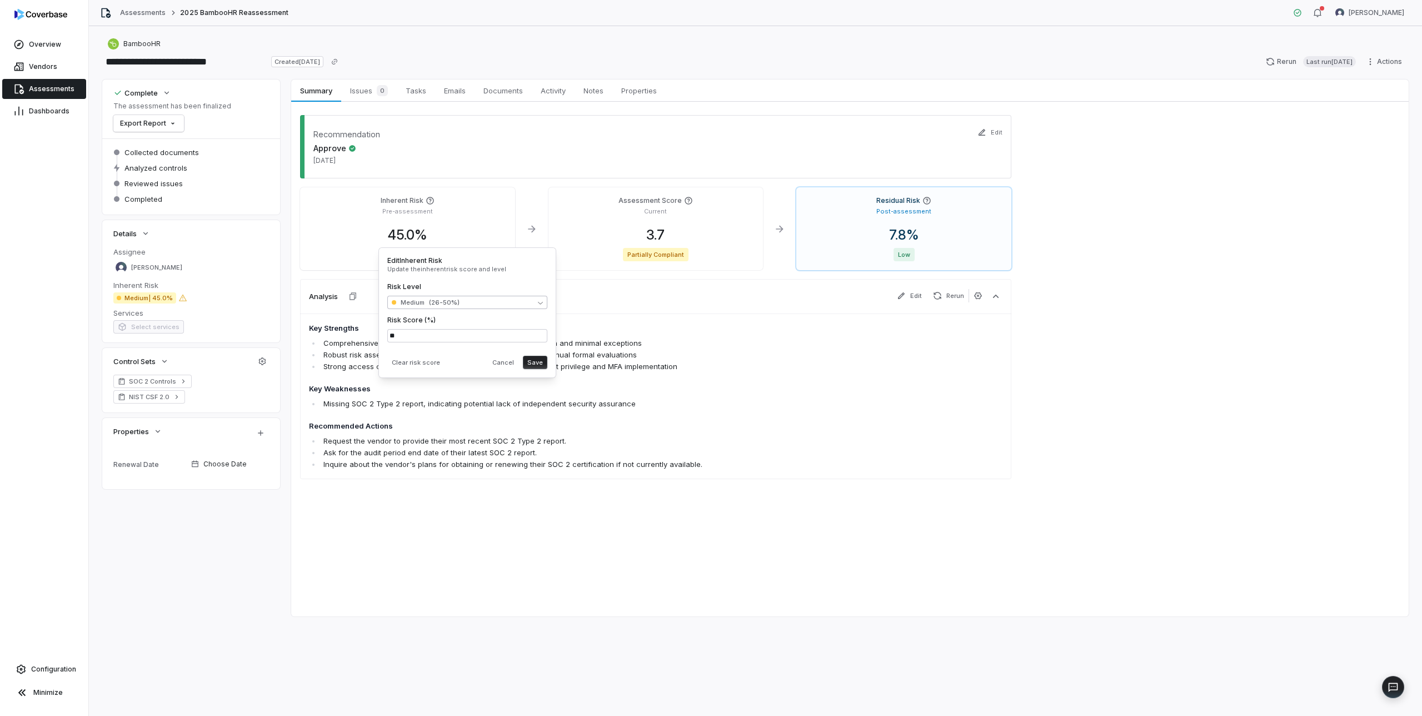 Image resolution: width=1422 pixels, height=716 pixels. I want to click on span: Minimize, so click(48, 692).